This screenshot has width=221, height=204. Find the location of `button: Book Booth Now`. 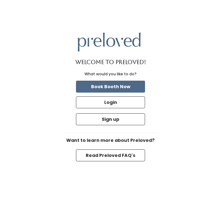

button: Book Booth Now is located at coordinates (110, 87).